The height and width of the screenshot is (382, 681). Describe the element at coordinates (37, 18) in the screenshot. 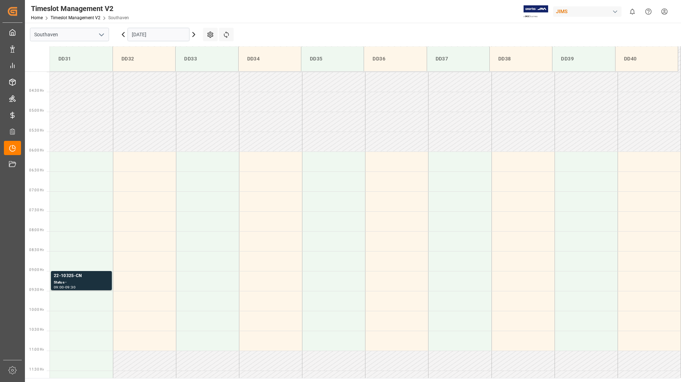

I see `a: Home` at that location.